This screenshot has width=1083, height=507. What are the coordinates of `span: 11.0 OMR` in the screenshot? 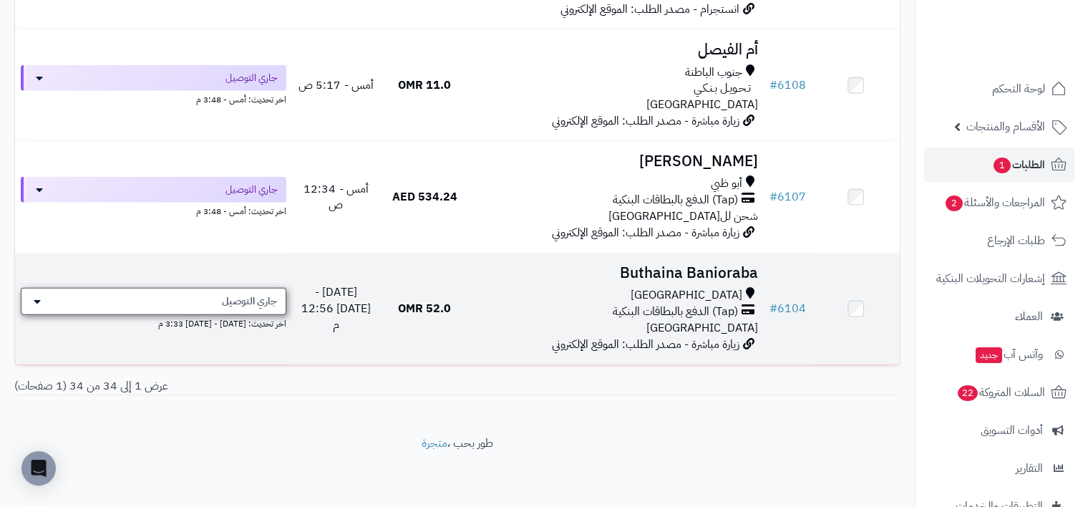 It's located at (425, 85).